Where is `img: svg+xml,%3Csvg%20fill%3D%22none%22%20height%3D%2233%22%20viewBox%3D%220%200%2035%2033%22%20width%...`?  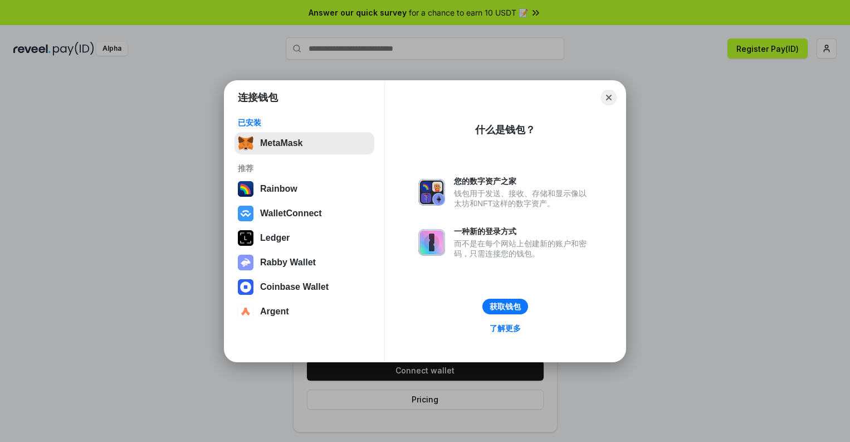 img: svg+xml,%3Csvg%20fill%3D%22none%22%20height%3D%2233%22%20viewBox%3D%220%200%2035%2033%22%20width%... is located at coordinates (246, 143).